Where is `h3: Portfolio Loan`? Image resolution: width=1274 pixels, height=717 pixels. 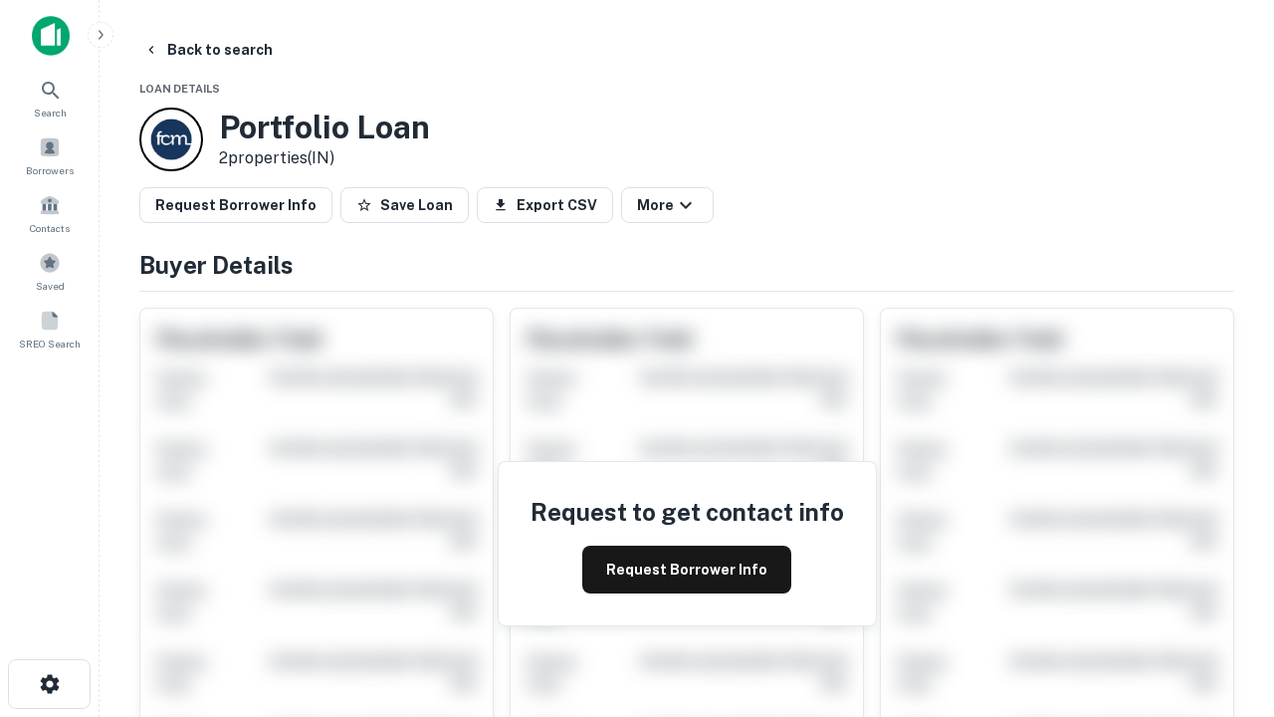 h3: Portfolio Loan is located at coordinates (325, 127).